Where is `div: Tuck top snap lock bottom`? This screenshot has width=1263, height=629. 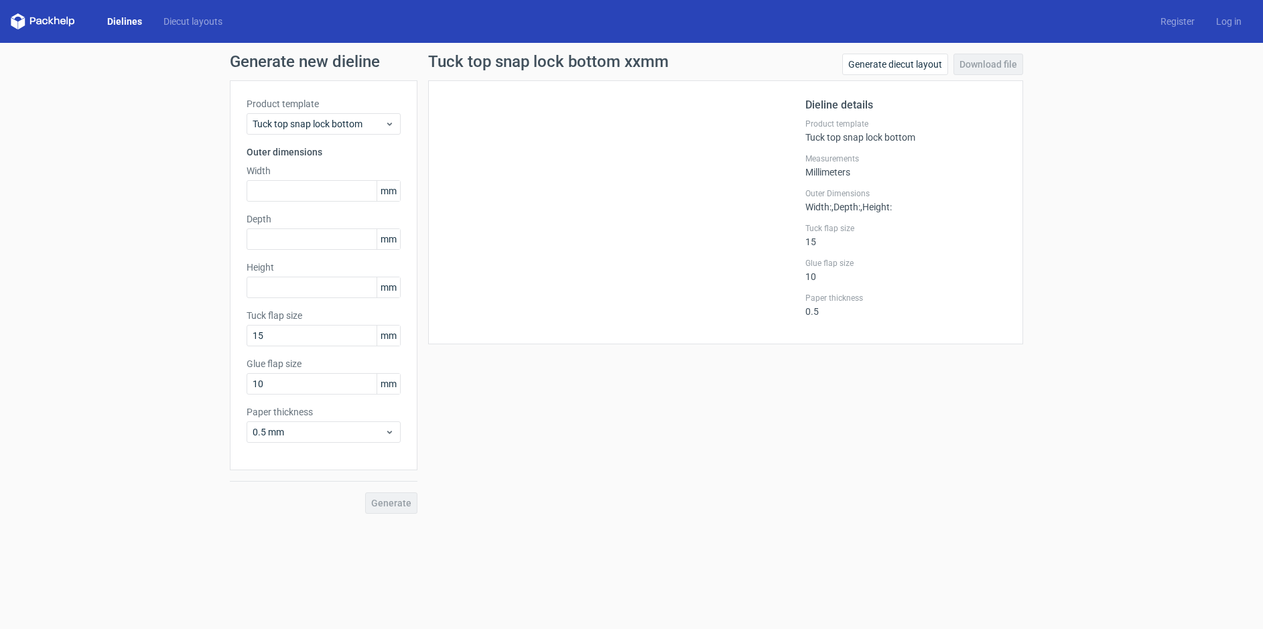
div: Tuck top snap lock bottom is located at coordinates (906, 131).